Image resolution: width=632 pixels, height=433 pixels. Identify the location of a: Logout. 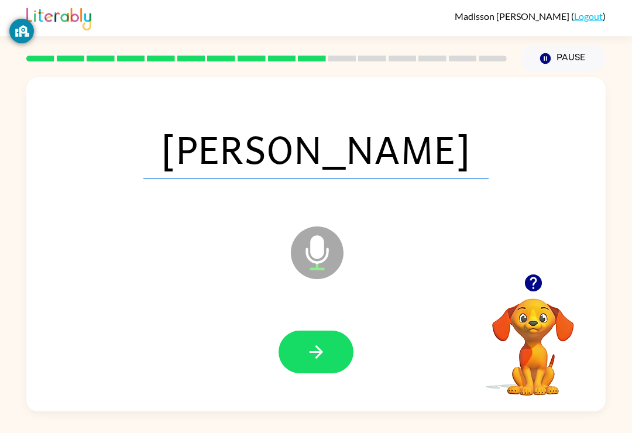
(589, 16).